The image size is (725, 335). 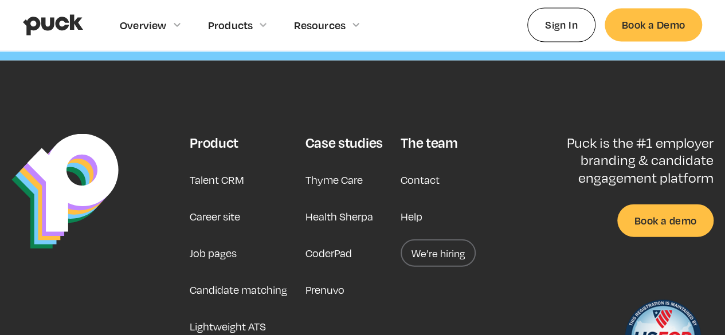 I want to click on a: Job pages, so click(x=213, y=253).